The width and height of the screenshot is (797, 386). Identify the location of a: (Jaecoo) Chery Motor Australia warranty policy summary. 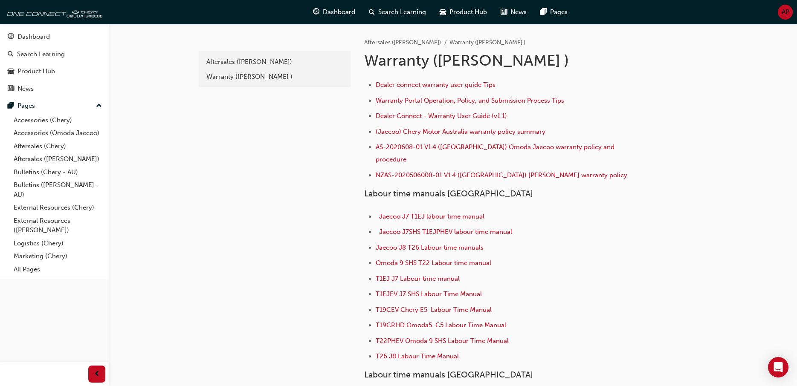
(460, 132).